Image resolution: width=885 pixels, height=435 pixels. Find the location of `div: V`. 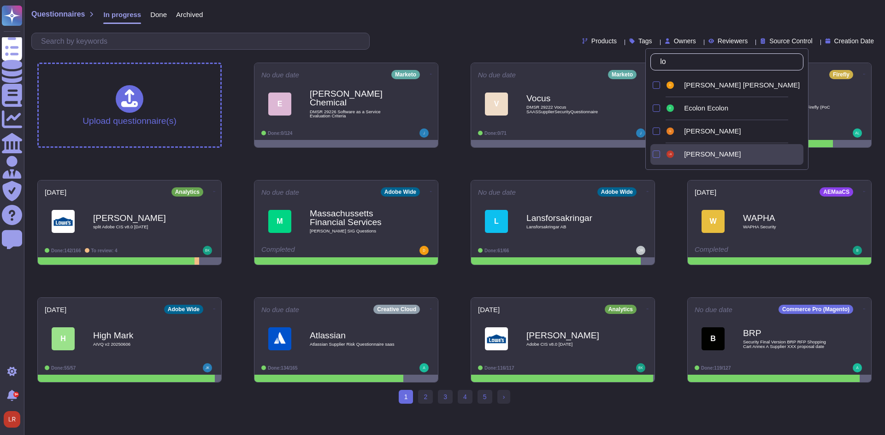

div: V is located at coordinates (496, 104).